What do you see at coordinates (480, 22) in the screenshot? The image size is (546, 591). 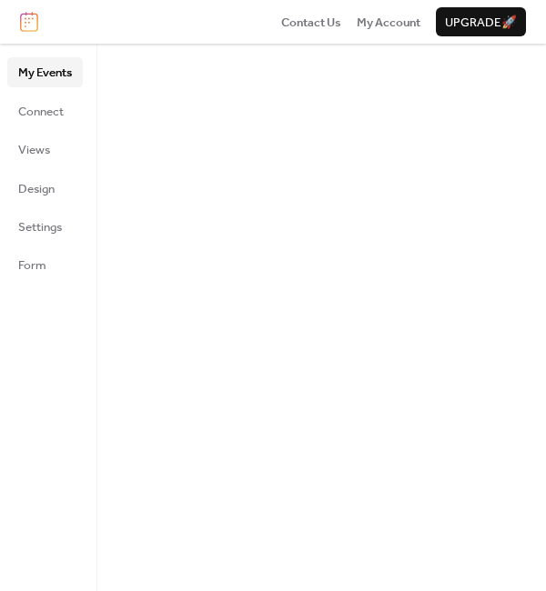 I see `button: Upgrade🚀` at bounding box center [480, 22].